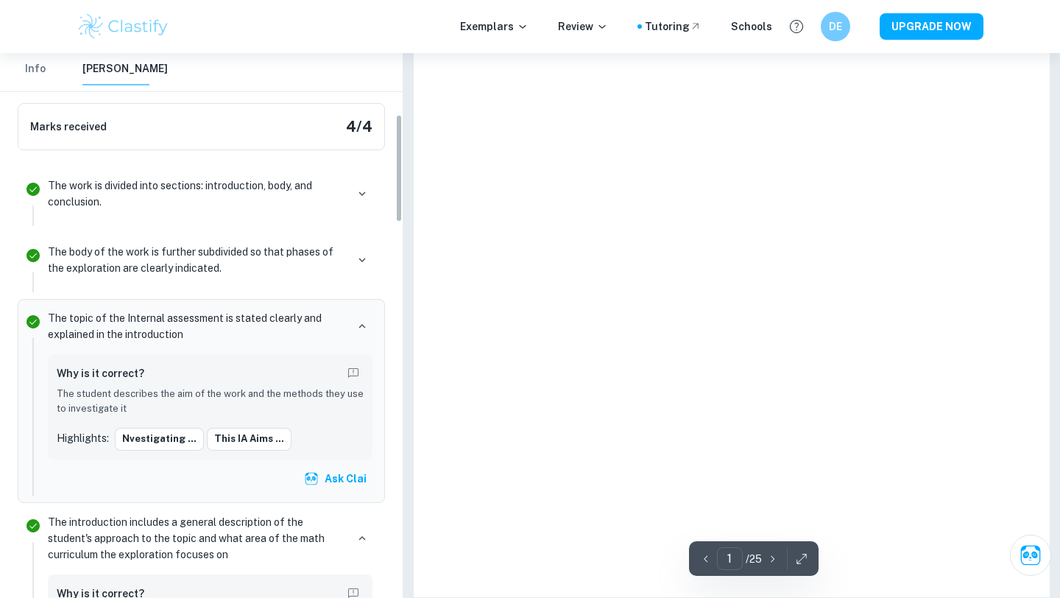 The height and width of the screenshot is (598, 1060). What do you see at coordinates (752, 27) in the screenshot?
I see `div: Schools` at bounding box center [752, 27].